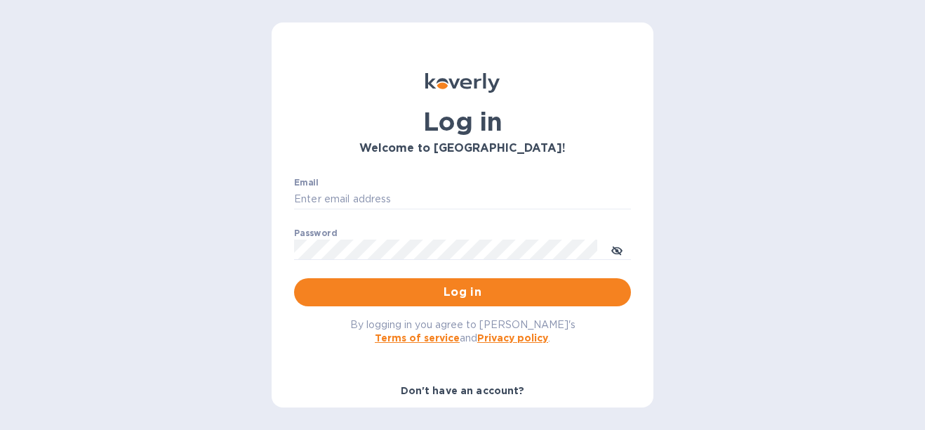 The width and height of the screenshot is (925, 430). What do you see at coordinates (417, 338) in the screenshot?
I see `b: Terms of service` at bounding box center [417, 338].